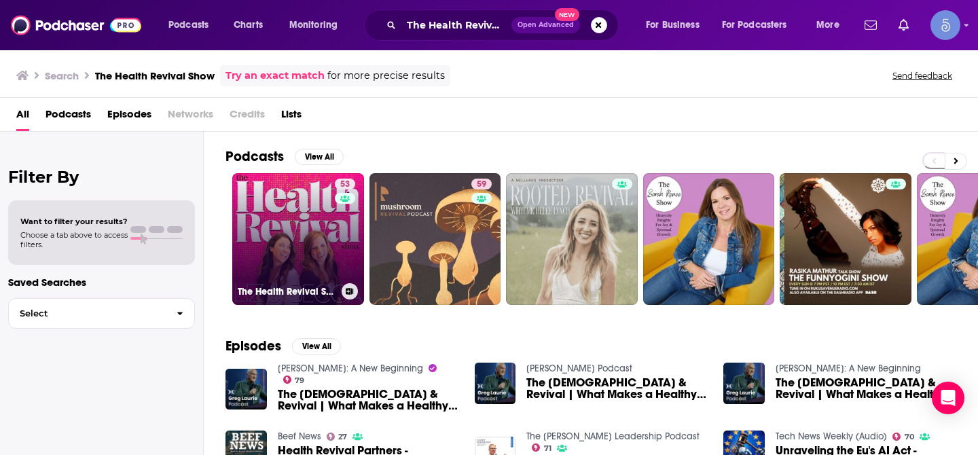 This screenshot has height=455, width=978. What do you see at coordinates (255, 156) in the screenshot?
I see `h2: Podcasts` at bounding box center [255, 156].